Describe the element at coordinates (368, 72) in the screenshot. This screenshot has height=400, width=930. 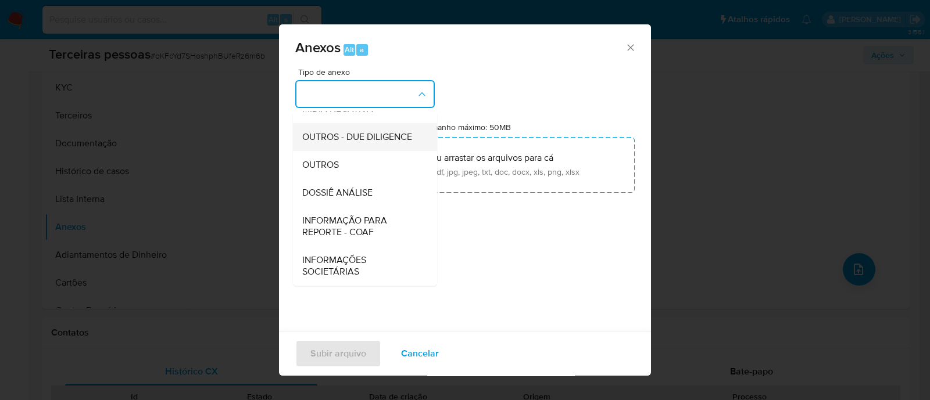
I see `span: Tipo de anexo` at that location.